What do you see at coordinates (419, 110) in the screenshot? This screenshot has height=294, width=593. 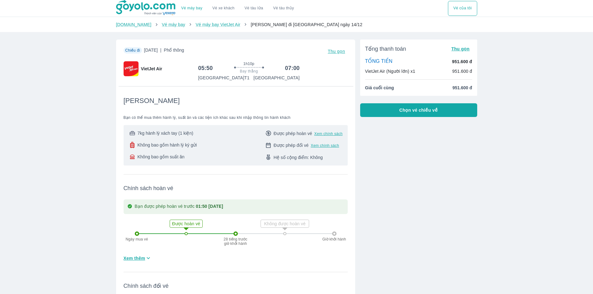 I see `span: Chọn vé chiều về` at bounding box center [419, 110].